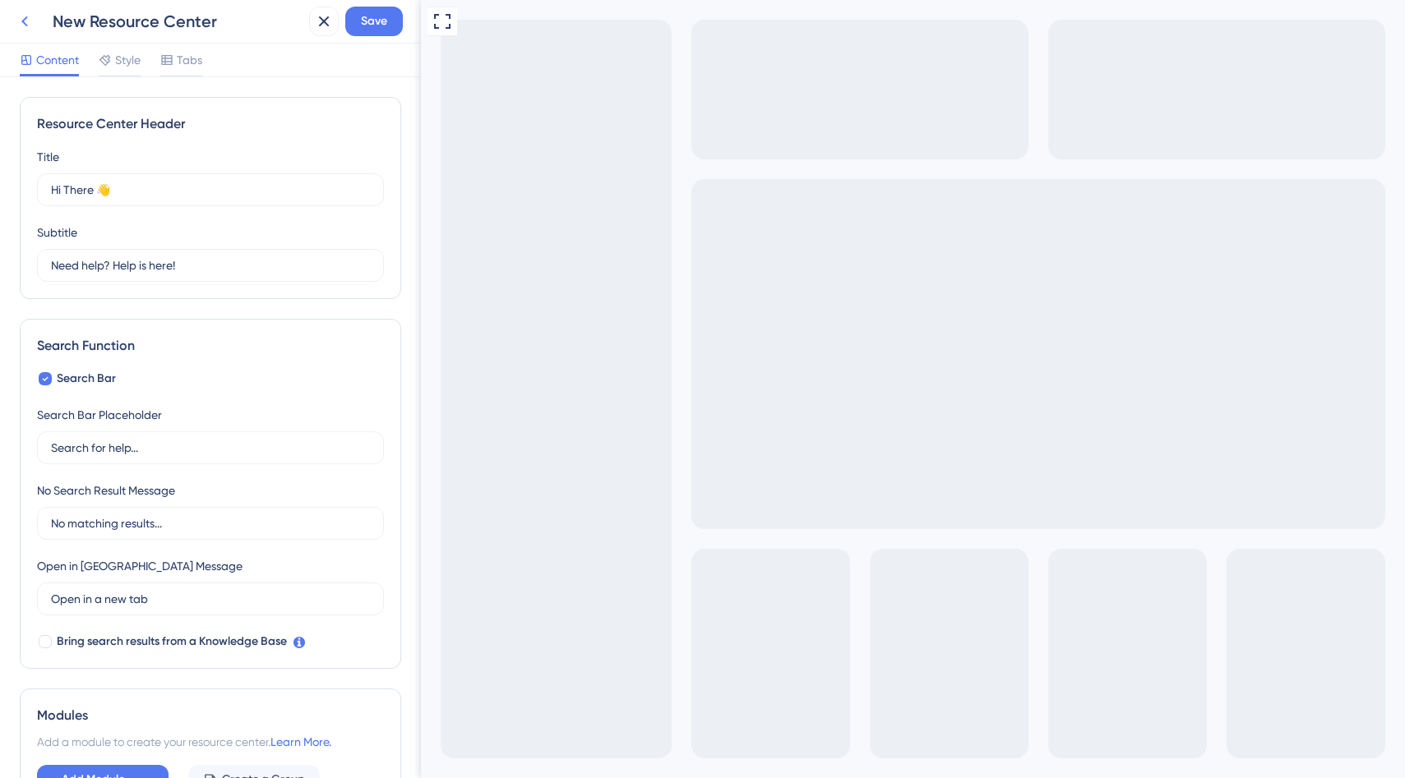 The image size is (1405, 778). I want to click on div: 3, so click(96, 15).